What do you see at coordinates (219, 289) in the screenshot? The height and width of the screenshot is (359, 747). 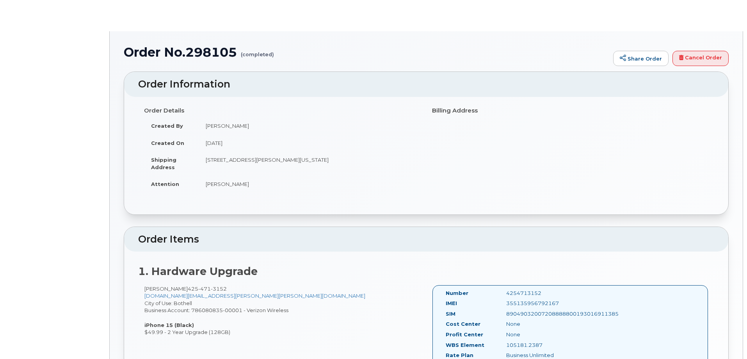 I see `span: 3152` at bounding box center [219, 289].